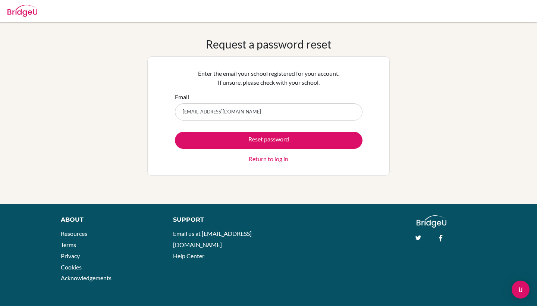 The image size is (537, 306). I want to click on a: Terms, so click(68, 244).